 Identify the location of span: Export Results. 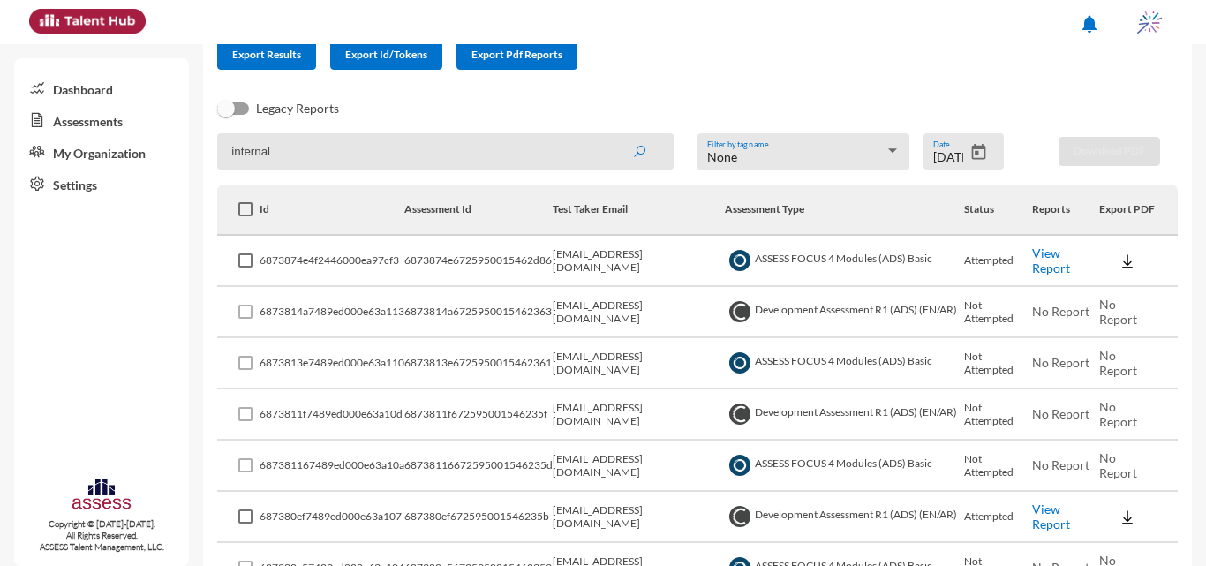
(267, 54).